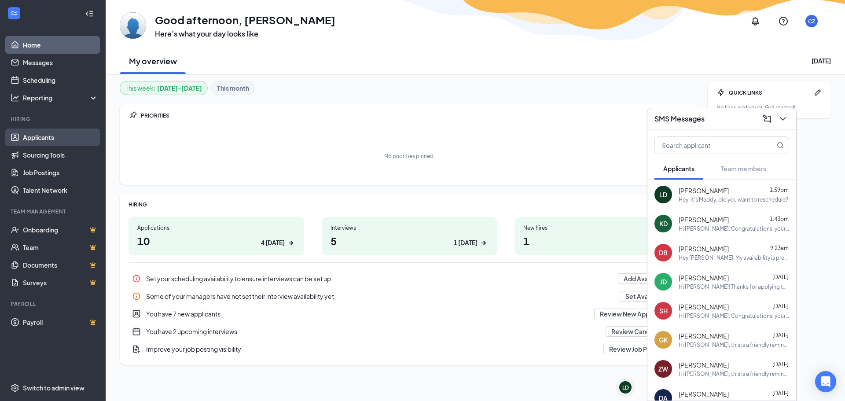 The image size is (845, 401). Describe the element at coordinates (164, 88) in the screenshot. I see `div: This week :` at that location.